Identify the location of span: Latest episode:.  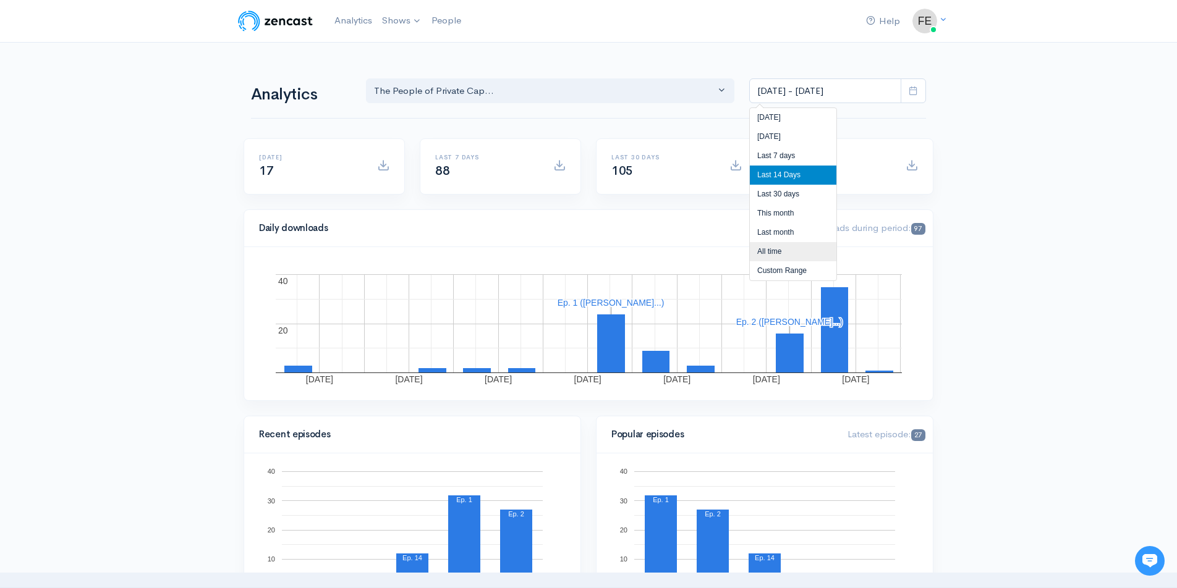
(886, 434).